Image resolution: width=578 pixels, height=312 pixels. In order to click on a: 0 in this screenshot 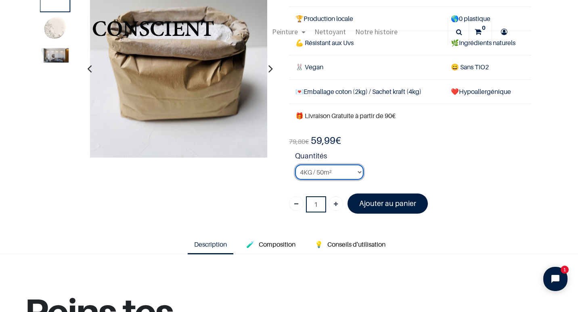, I will do `click(480, 32)`.